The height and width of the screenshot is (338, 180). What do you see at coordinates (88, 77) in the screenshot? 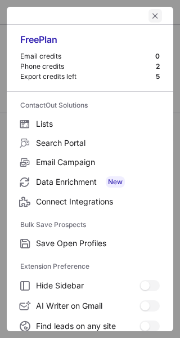
I see `div: Export credits left` at bounding box center [88, 77].